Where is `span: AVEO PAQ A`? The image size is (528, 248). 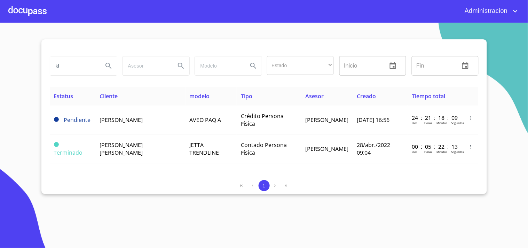
span: AVEO PAQ A is located at coordinates (205, 120).